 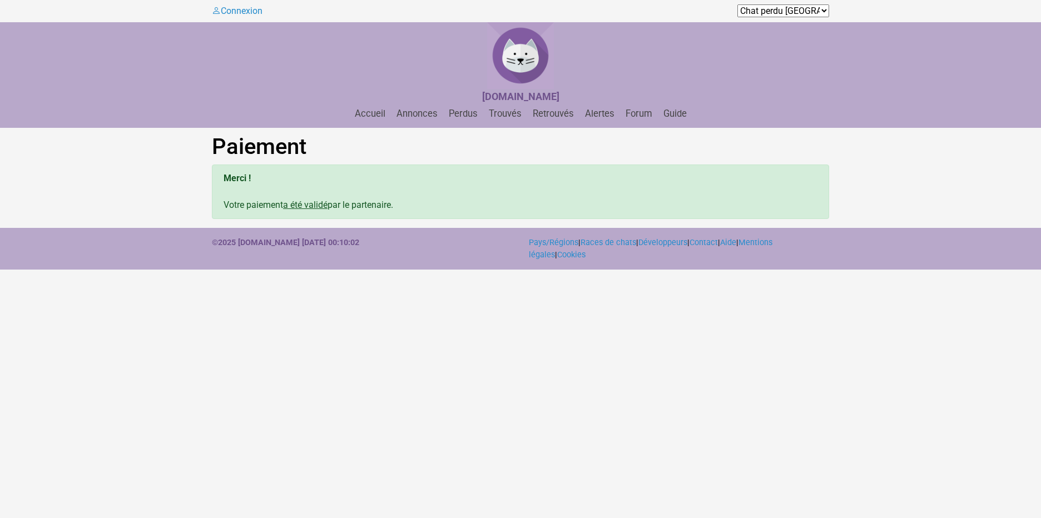 I want to click on a: Cookies, so click(x=571, y=255).